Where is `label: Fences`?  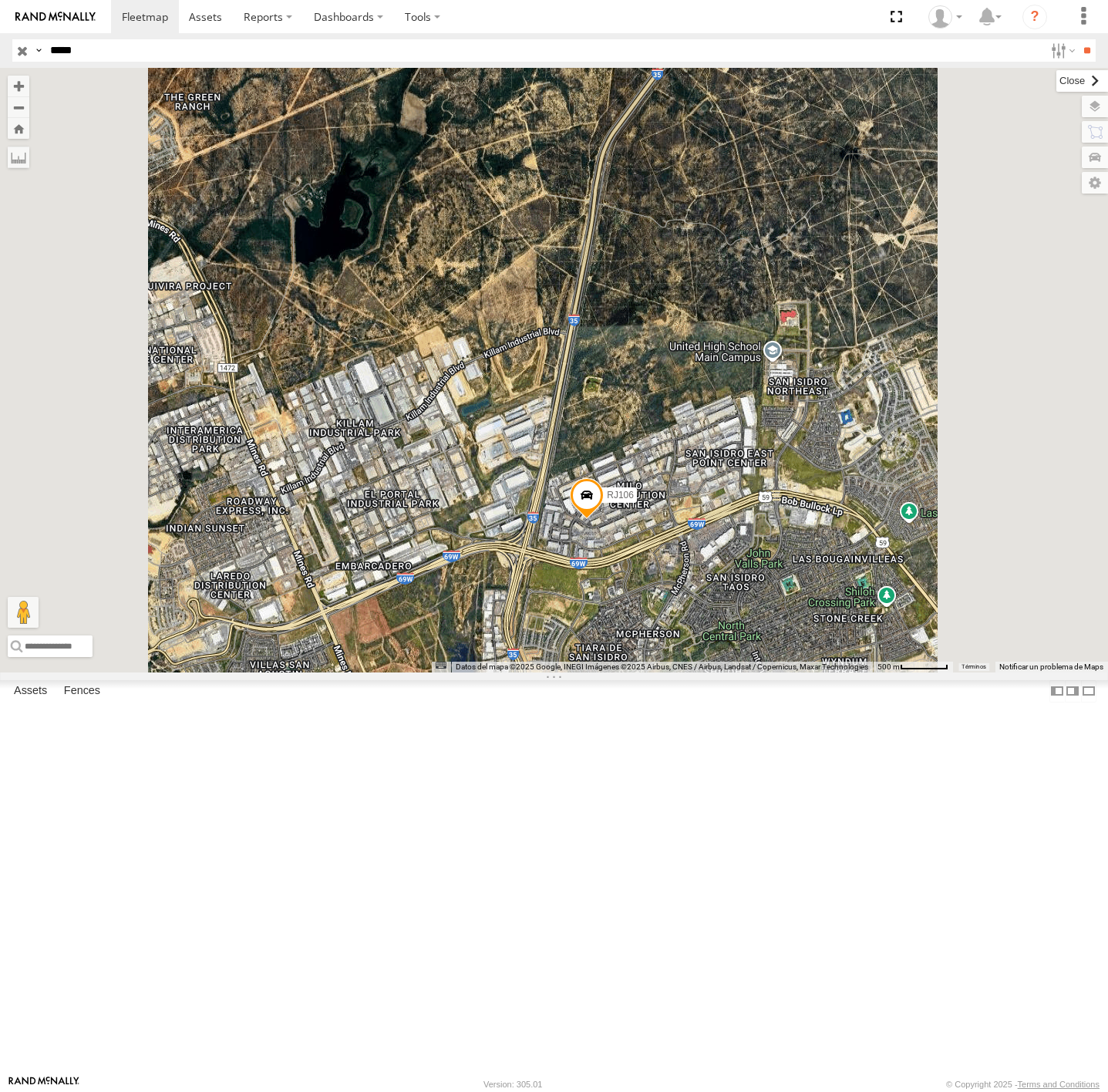 label: Fences is located at coordinates (82, 692).